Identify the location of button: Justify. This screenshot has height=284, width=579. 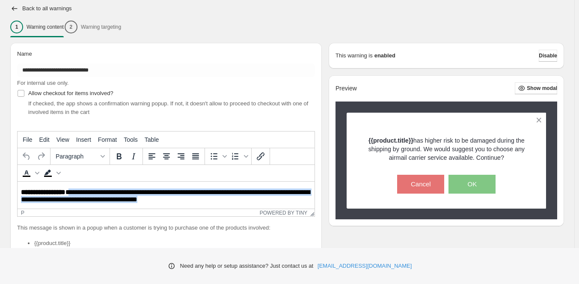
(195, 156).